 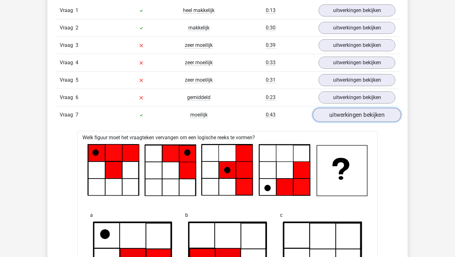 What do you see at coordinates (91, 215) in the screenshot?
I see `span: a` at bounding box center [91, 215].